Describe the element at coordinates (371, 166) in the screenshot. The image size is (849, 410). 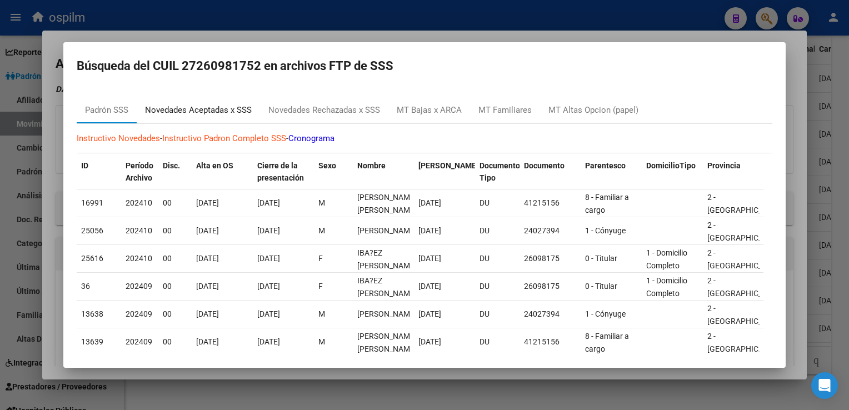
I see `span: Nombre` at that location.